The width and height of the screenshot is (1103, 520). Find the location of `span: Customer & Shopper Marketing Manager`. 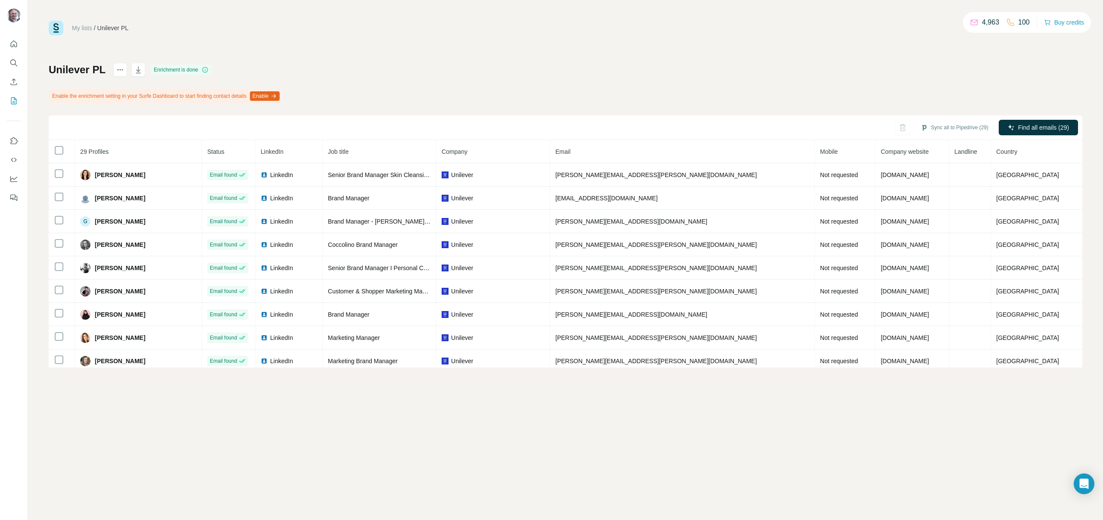

span: Customer & Shopper Marketing Manager is located at coordinates (383, 291).